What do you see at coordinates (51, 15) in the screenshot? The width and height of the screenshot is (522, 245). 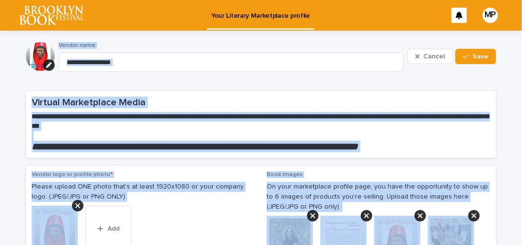 I see `img: l65f3yHPToSKODuEVUav` at bounding box center [51, 15].